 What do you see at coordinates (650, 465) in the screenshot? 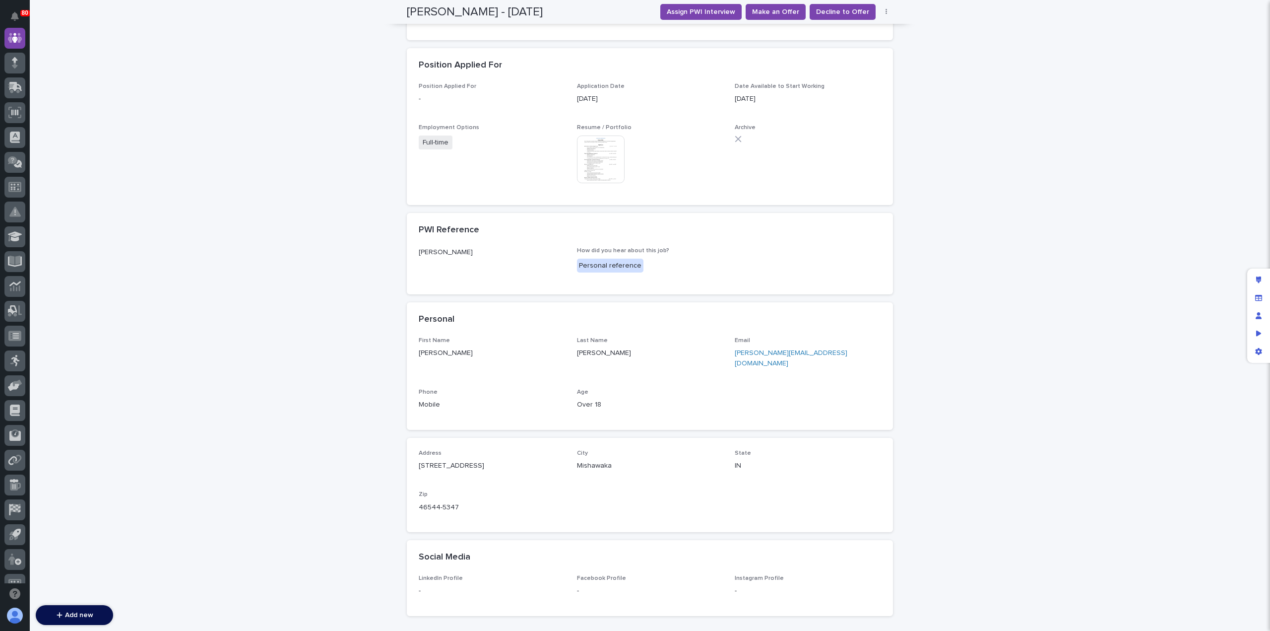
I see `p: Mishawaka` at bounding box center [650, 465].